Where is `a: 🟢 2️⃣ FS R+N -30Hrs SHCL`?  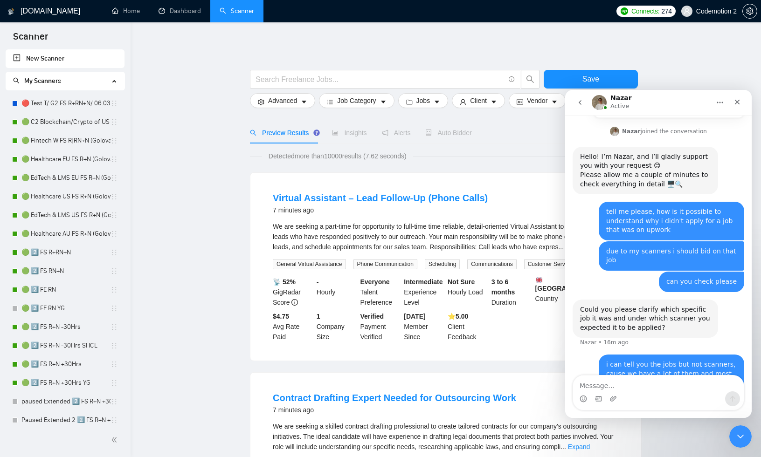 a: 🟢 2️⃣ FS R+N -30Hrs SHCL is located at coordinates (66, 346).